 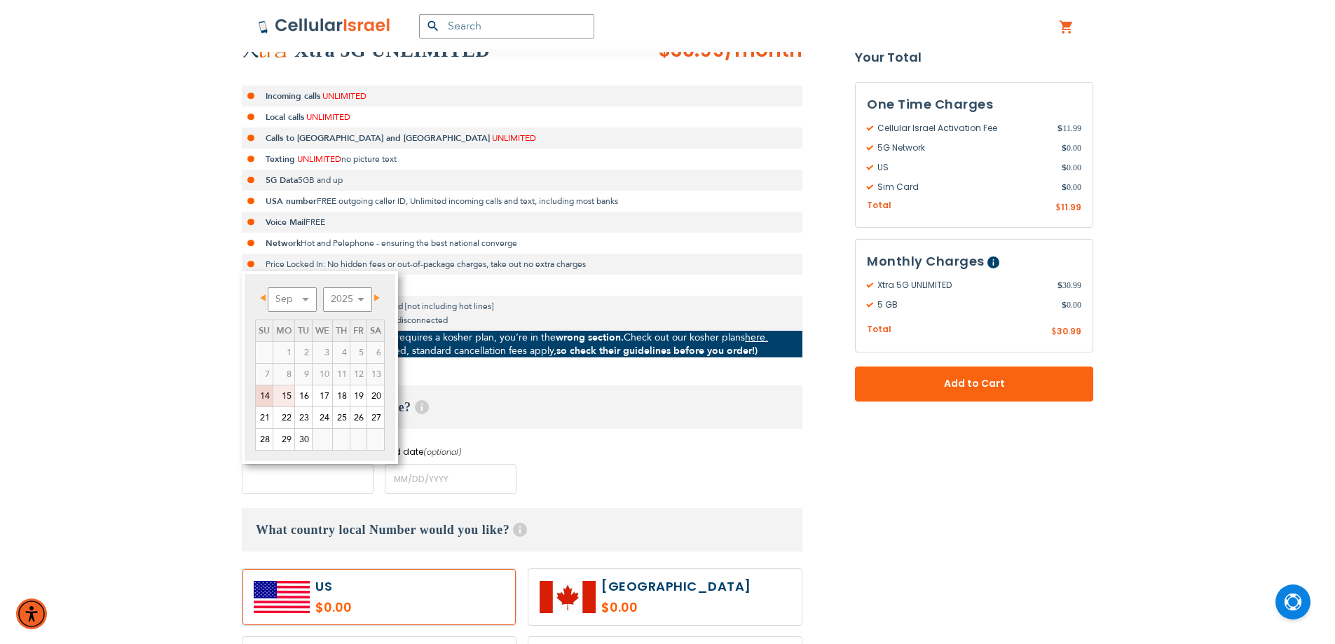 I want to click on span: Add to Cart, so click(x=974, y=383).